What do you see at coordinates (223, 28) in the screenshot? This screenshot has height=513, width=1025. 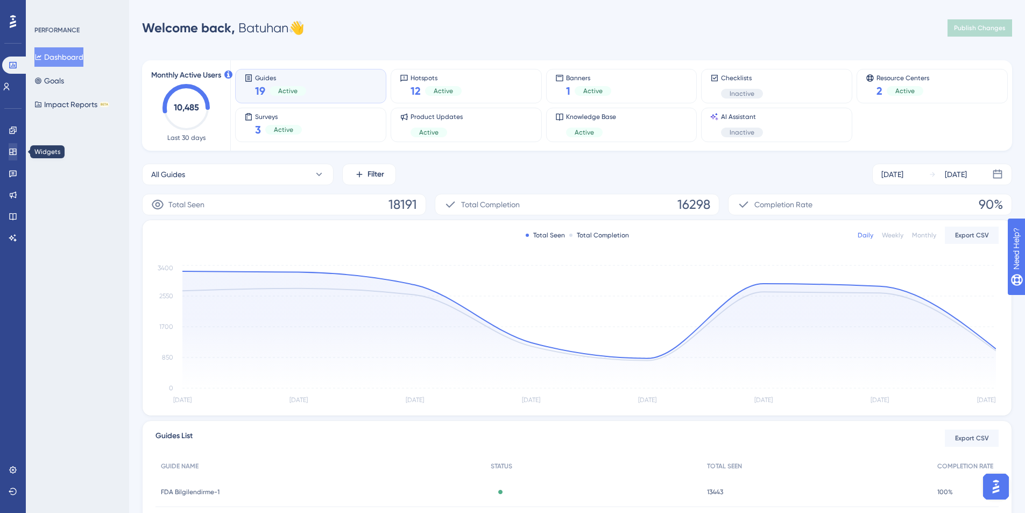 I see `div: Batuhan 👋` at bounding box center [223, 28].